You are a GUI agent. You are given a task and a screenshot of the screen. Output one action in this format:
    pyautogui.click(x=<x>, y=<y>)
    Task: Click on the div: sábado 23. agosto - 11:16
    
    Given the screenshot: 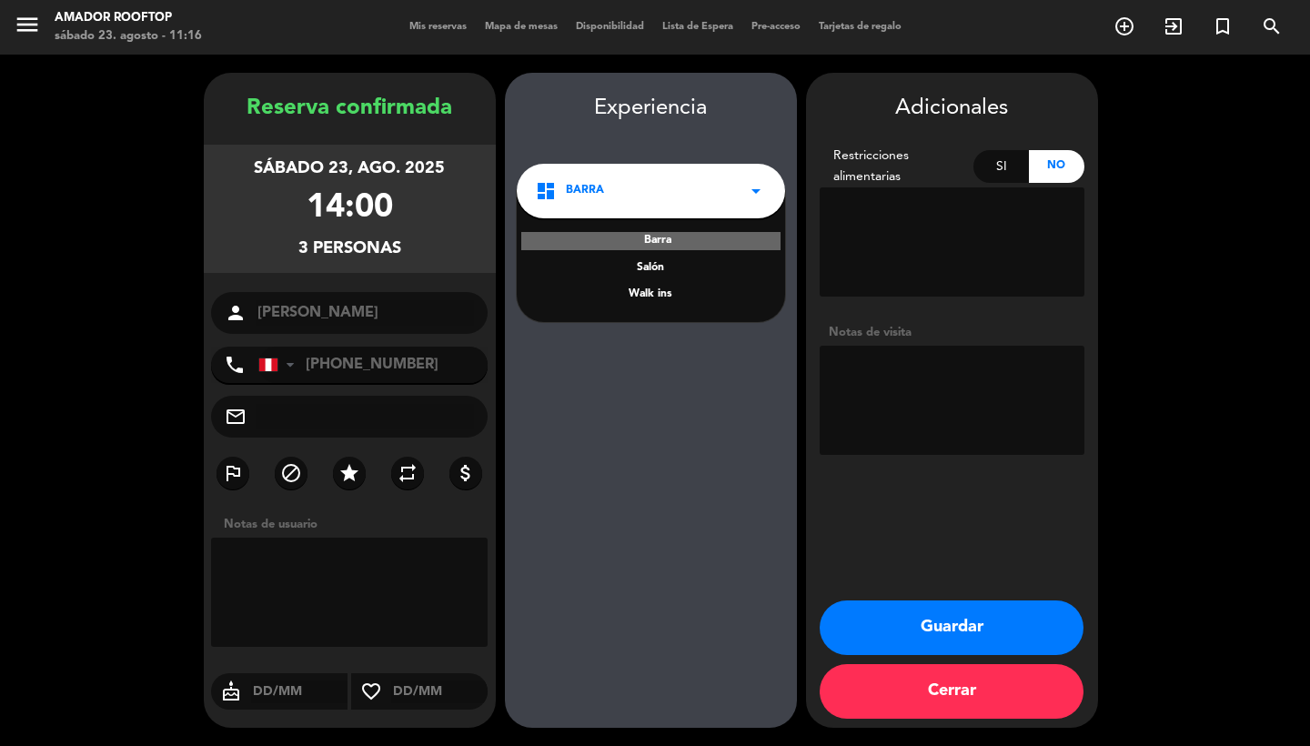 What is the action you would take?
    pyautogui.click(x=128, y=36)
    